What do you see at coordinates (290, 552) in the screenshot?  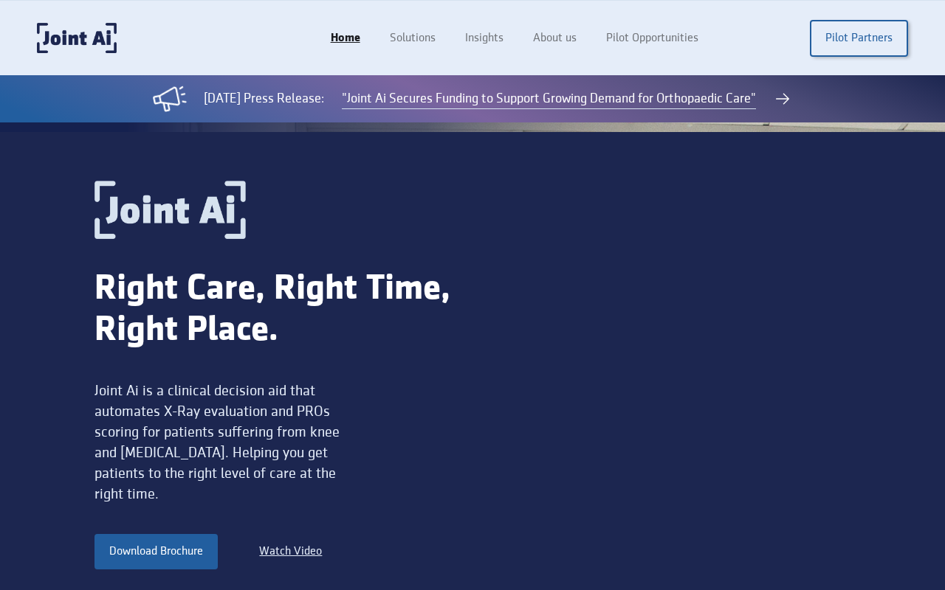 I see `div: Watch Video` at bounding box center [290, 552].